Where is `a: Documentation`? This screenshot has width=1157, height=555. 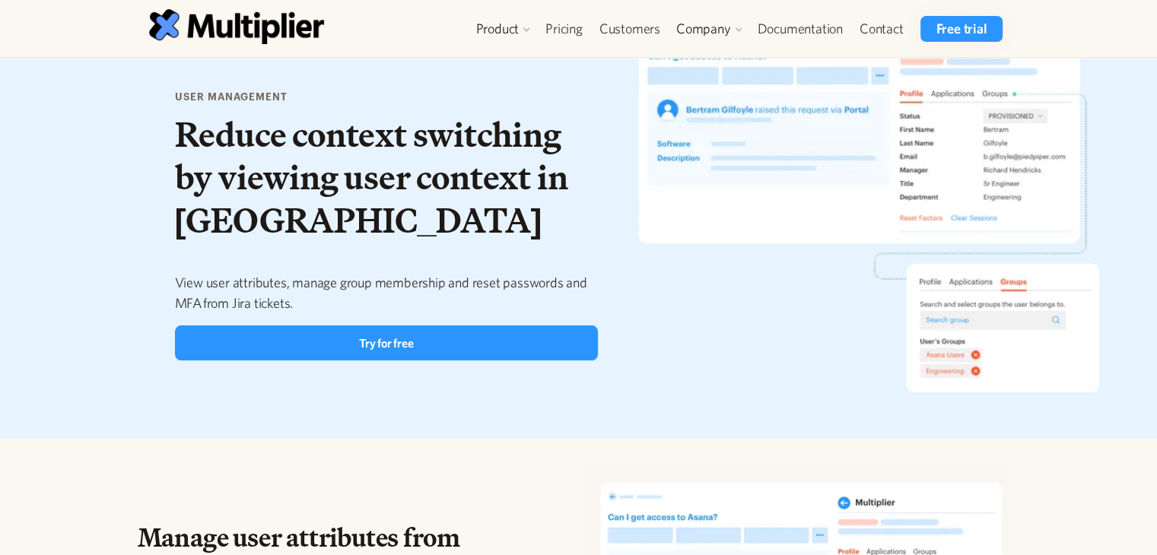
a: Documentation is located at coordinates (799, 29).